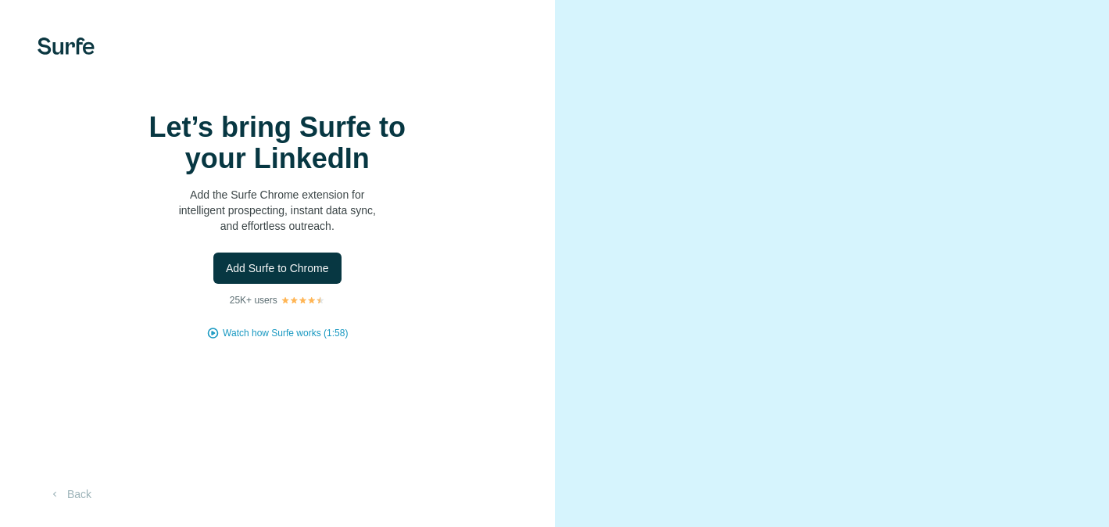 The height and width of the screenshot is (527, 1109). What do you see at coordinates (253, 300) in the screenshot?
I see `p: 25K+ users` at bounding box center [253, 300].